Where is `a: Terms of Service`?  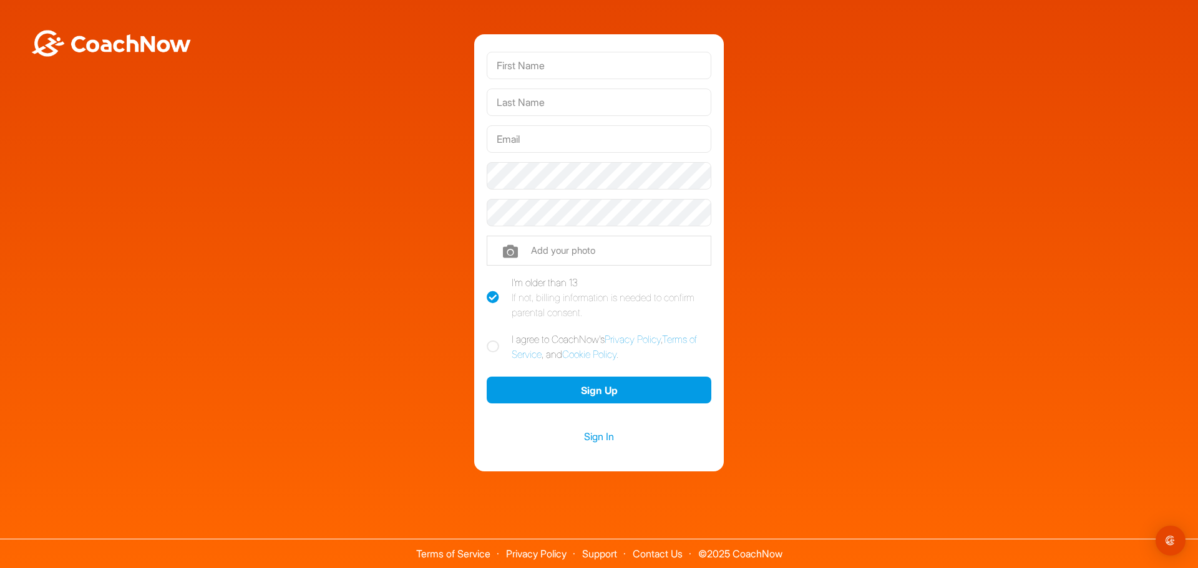 a: Terms of Service is located at coordinates (453, 554).